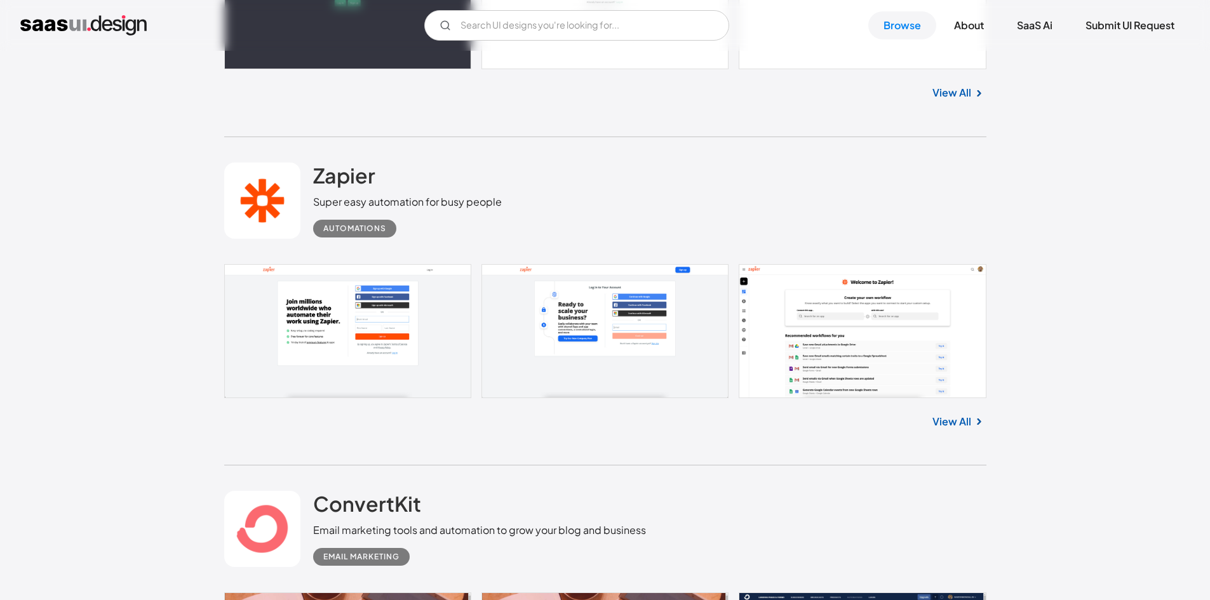 Image resolution: width=1210 pixels, height=600 pixels. Describe the element at coordinates (1130, 25) in the screenshot. I see `a: Submit UI Request` at that location.